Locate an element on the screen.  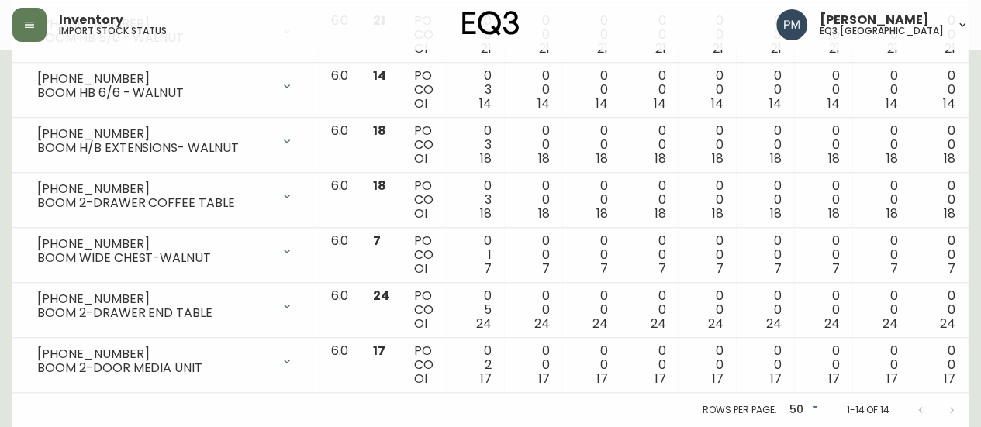
span: Inventory is located at coordinates (91, 20).